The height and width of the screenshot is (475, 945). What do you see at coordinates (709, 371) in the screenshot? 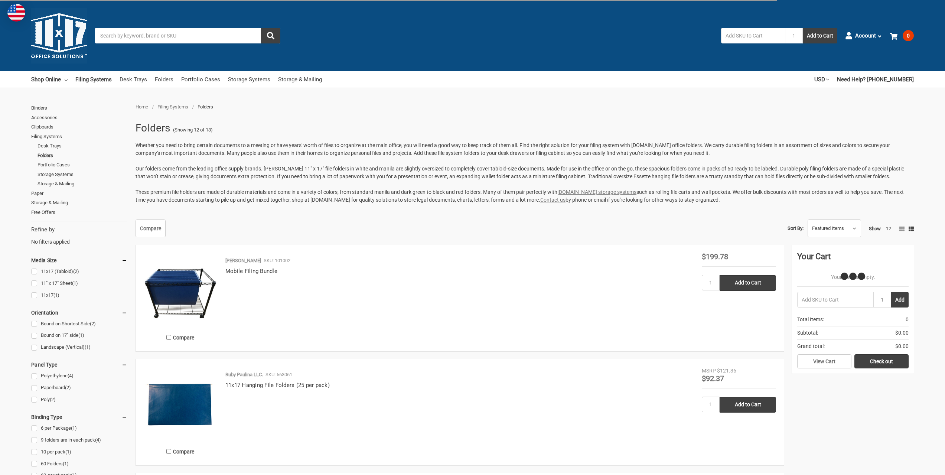
I see `div: MSRP` at bounding box center [709, 371].